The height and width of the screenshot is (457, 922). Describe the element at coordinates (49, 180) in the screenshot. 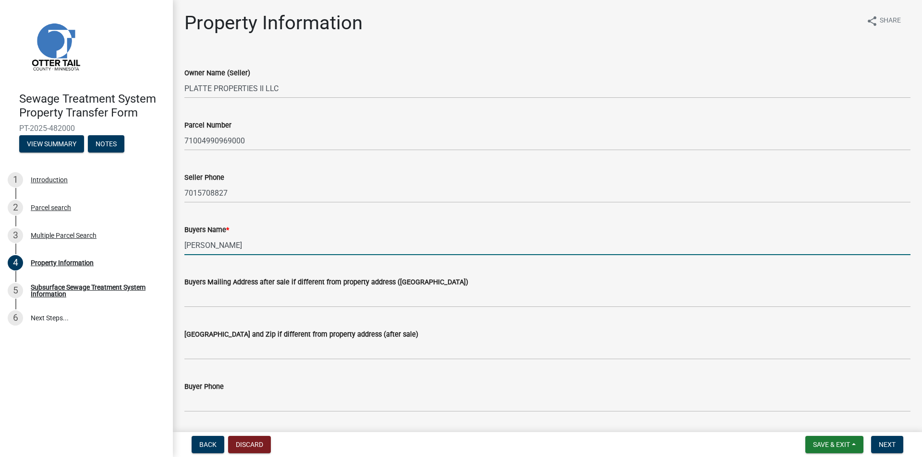

I see `div: Introduction` at that location.